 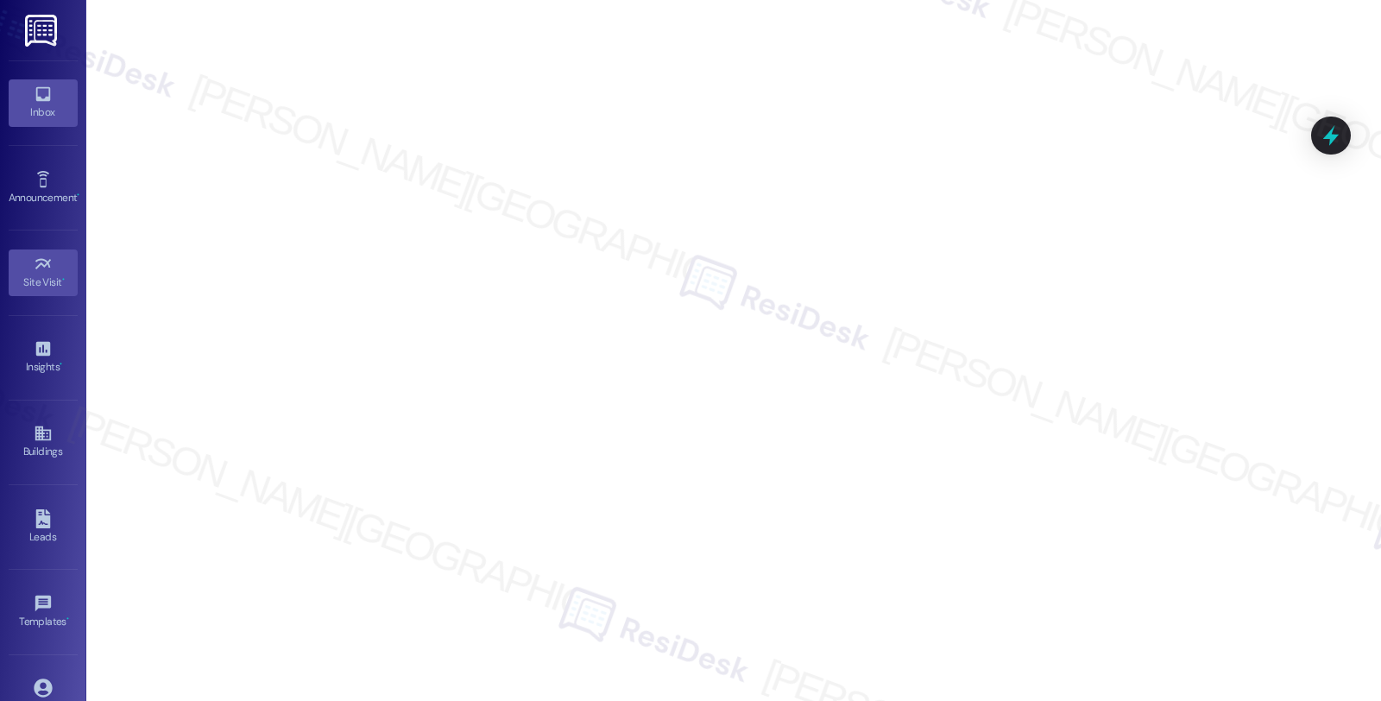 What do you see at coordinates (43, 442) in the screenshot?
I see `a: Buildings` at bounding box center [43, 442].